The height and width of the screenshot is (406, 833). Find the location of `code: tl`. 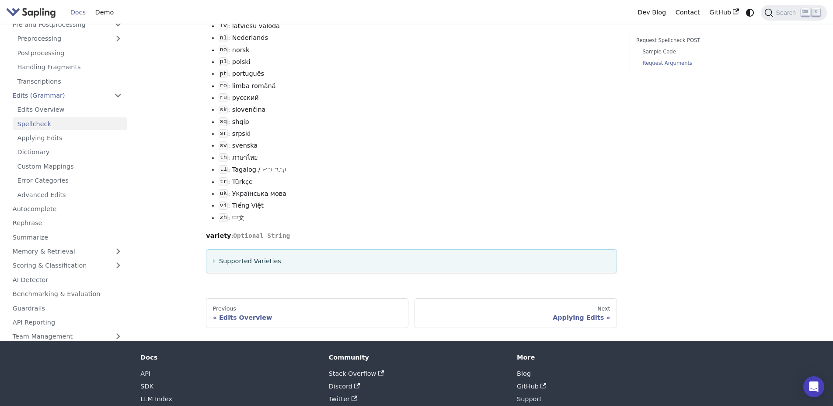

code: tl is located at coordinates (223, 169).